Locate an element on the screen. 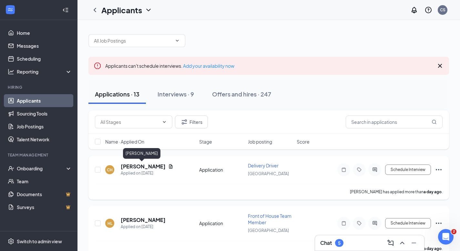 Image resolution: width=460 pixels, height=251 pixels. div: Offers and hires · 247 is located at coordinates (241, 94).